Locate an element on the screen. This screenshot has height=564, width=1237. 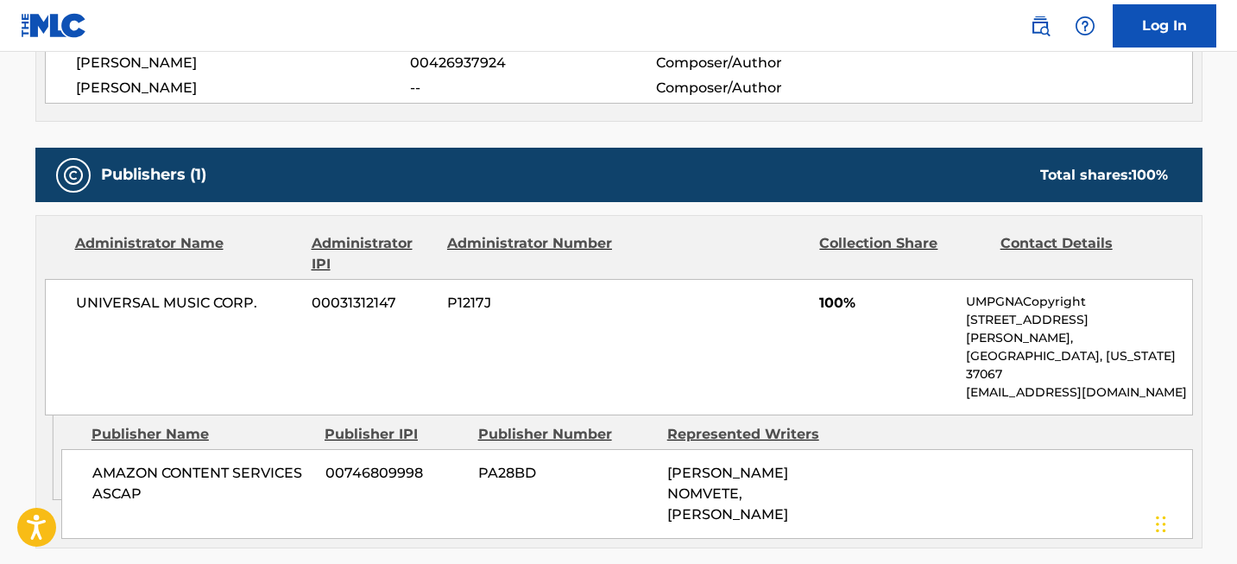
img: help is located at coordinates (1085, 26).